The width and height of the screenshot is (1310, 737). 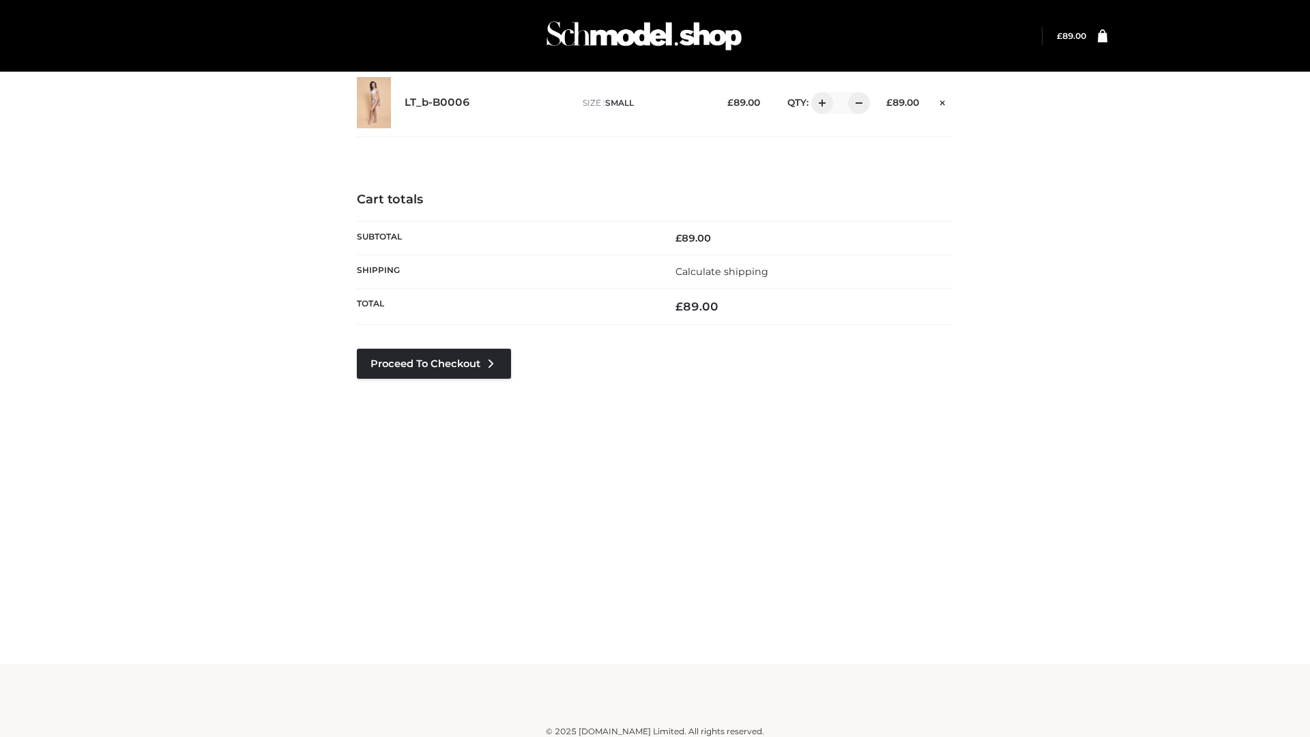 I want to click on span: SMALL, so click(x=620, y=102).